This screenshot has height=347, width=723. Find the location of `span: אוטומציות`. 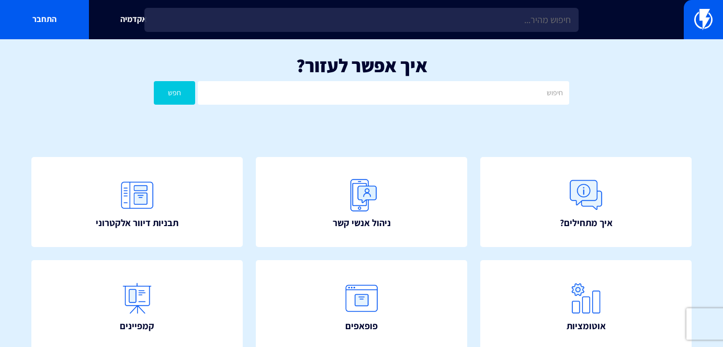

span: אוטומציות is located at coordinates (586, 326).